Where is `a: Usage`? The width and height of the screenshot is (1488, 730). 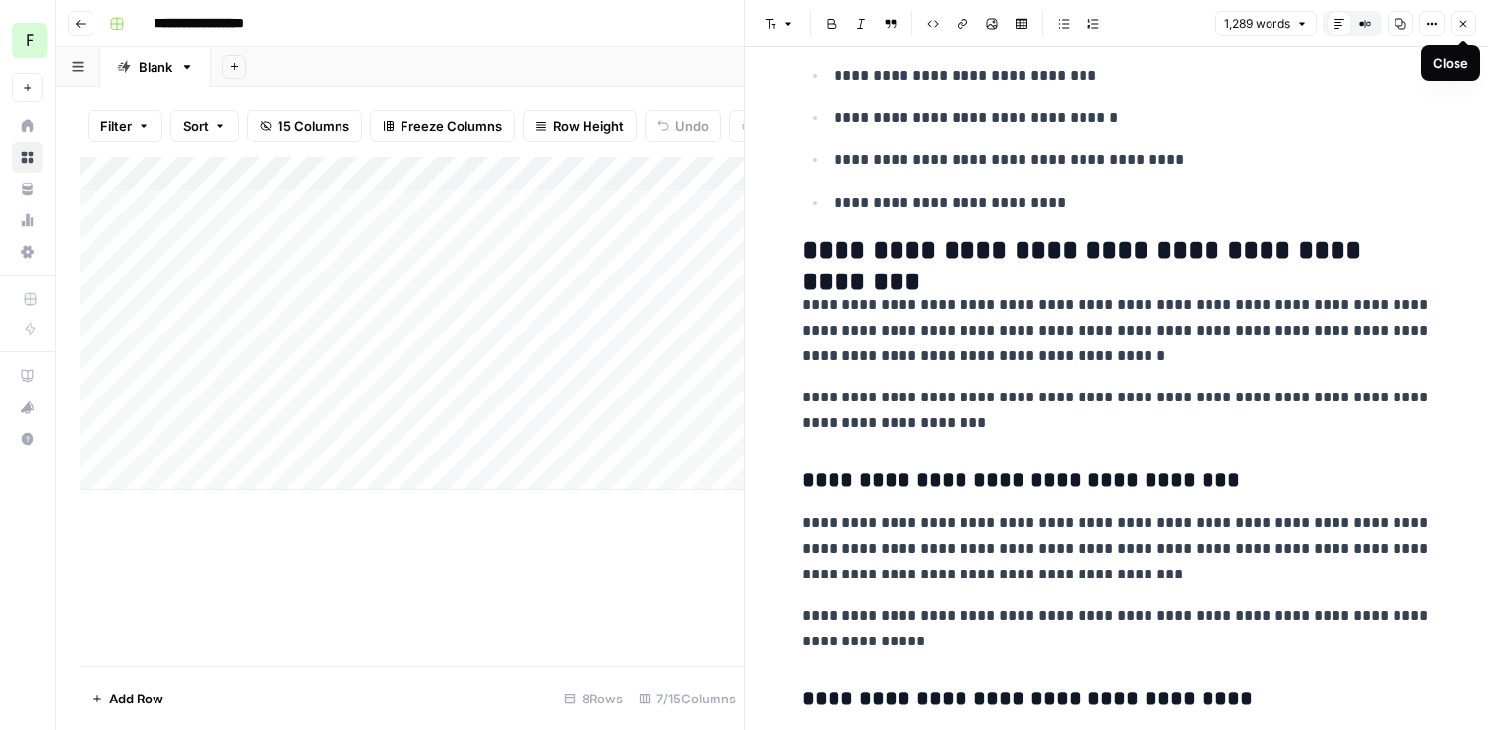
a: Usage is located at coordinates (28, 220).